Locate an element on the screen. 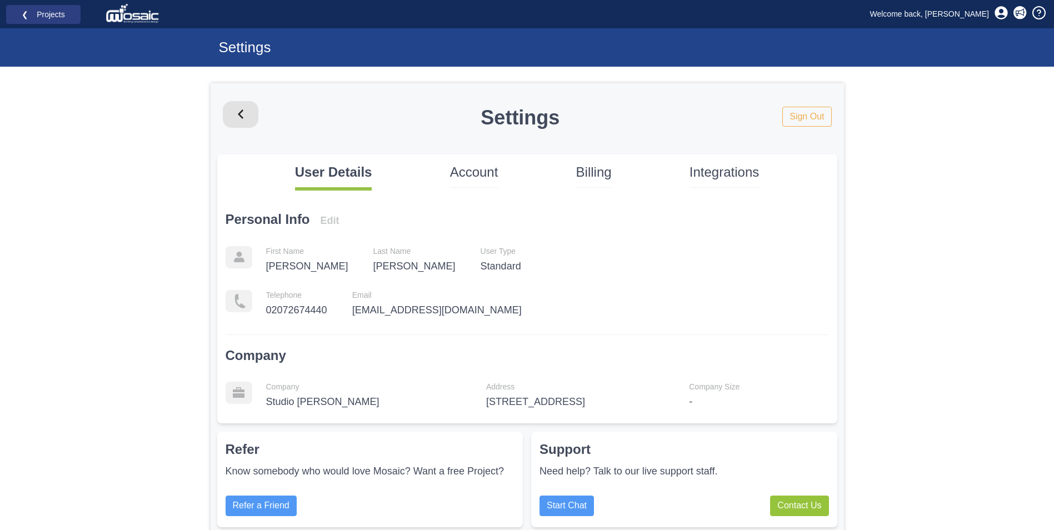  p: Email is located at coordinates (437, 296).